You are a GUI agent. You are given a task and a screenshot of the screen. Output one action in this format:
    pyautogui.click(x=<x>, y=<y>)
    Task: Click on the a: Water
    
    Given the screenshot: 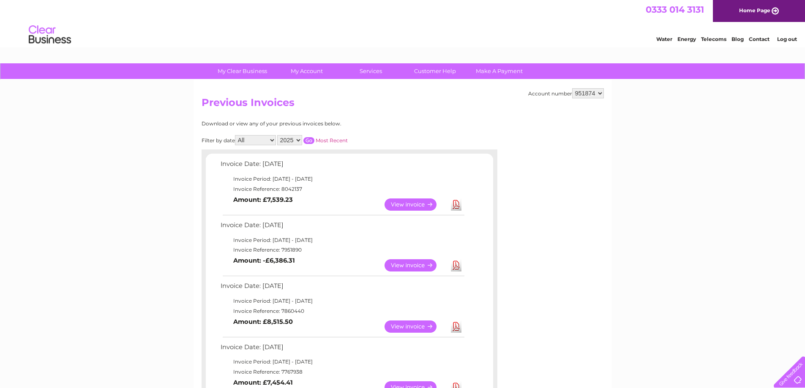 What is the action you would take?
    pyautogui.click(x=664, y=39)
    